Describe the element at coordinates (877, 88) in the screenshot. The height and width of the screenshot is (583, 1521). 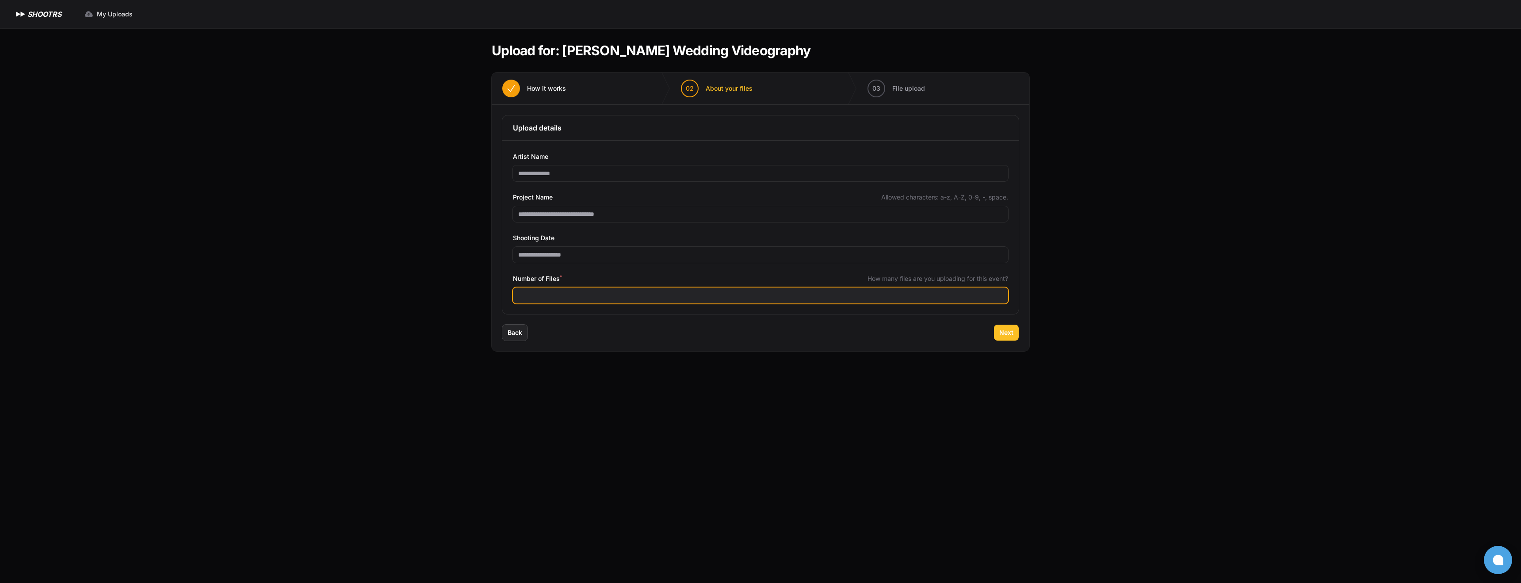
I see `span: 03` at that location.